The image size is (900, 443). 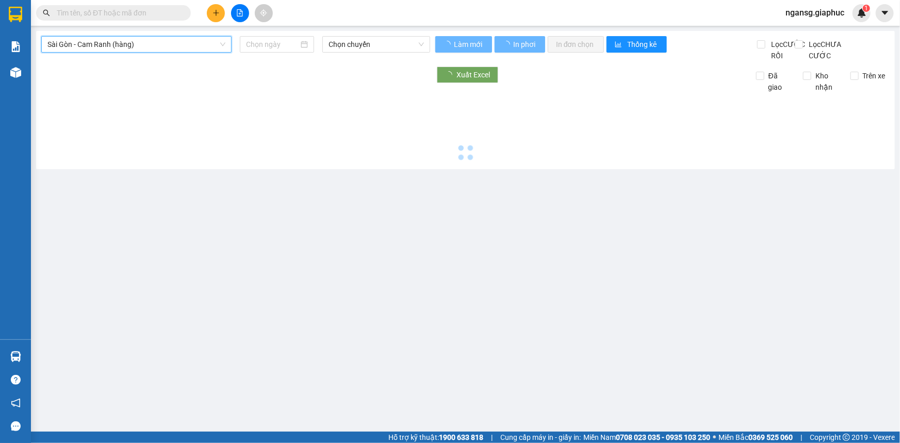 What do you see at coordinates (885, 13) in the screenshot?
I see `span: caret-down` at bounding box center [885, 13].